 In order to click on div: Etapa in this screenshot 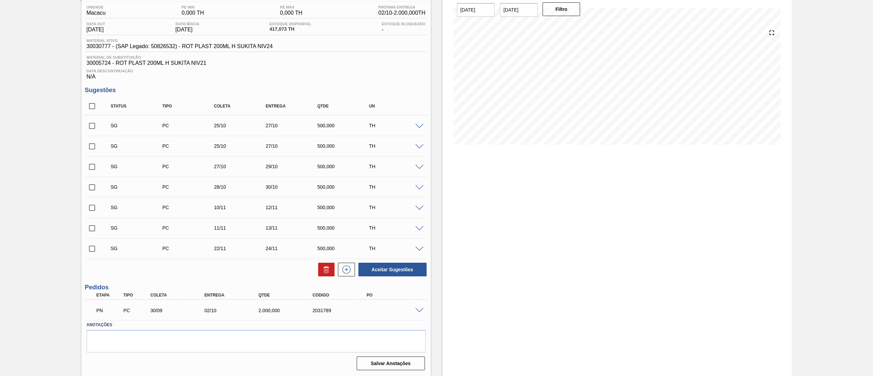, I will do `click(109, 295)`.